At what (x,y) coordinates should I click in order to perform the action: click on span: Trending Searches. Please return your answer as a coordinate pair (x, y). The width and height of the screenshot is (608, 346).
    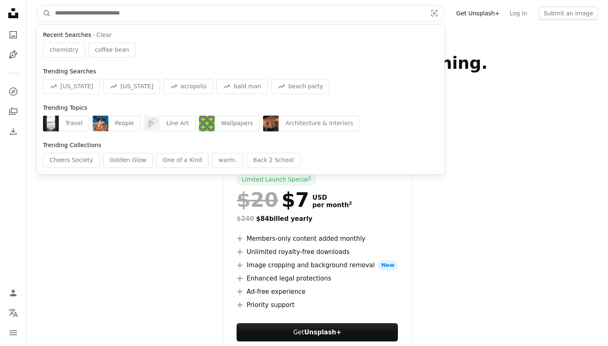
    Looking at the image, I should click on (70, 71).